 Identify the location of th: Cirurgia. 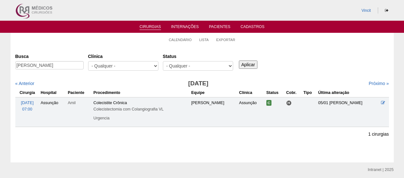
(27, 93).